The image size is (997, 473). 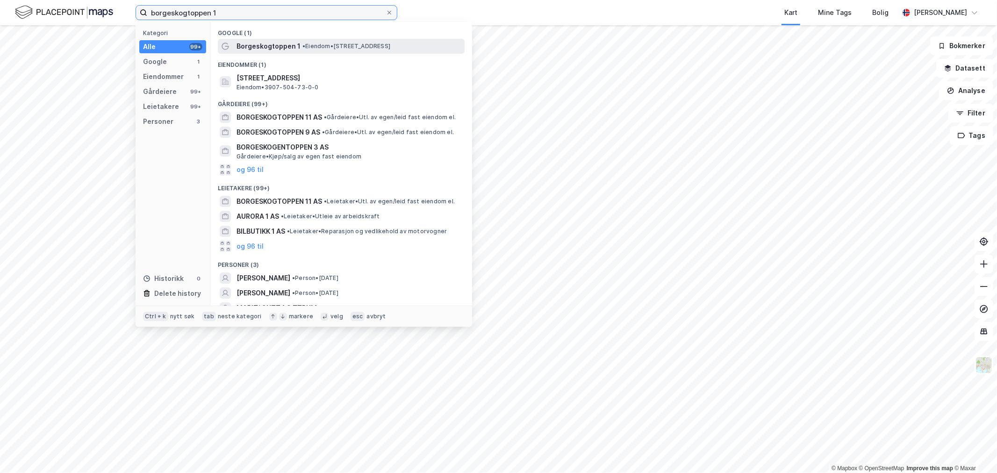 I want to click on button: Analyse, so click(x=966, y=91).